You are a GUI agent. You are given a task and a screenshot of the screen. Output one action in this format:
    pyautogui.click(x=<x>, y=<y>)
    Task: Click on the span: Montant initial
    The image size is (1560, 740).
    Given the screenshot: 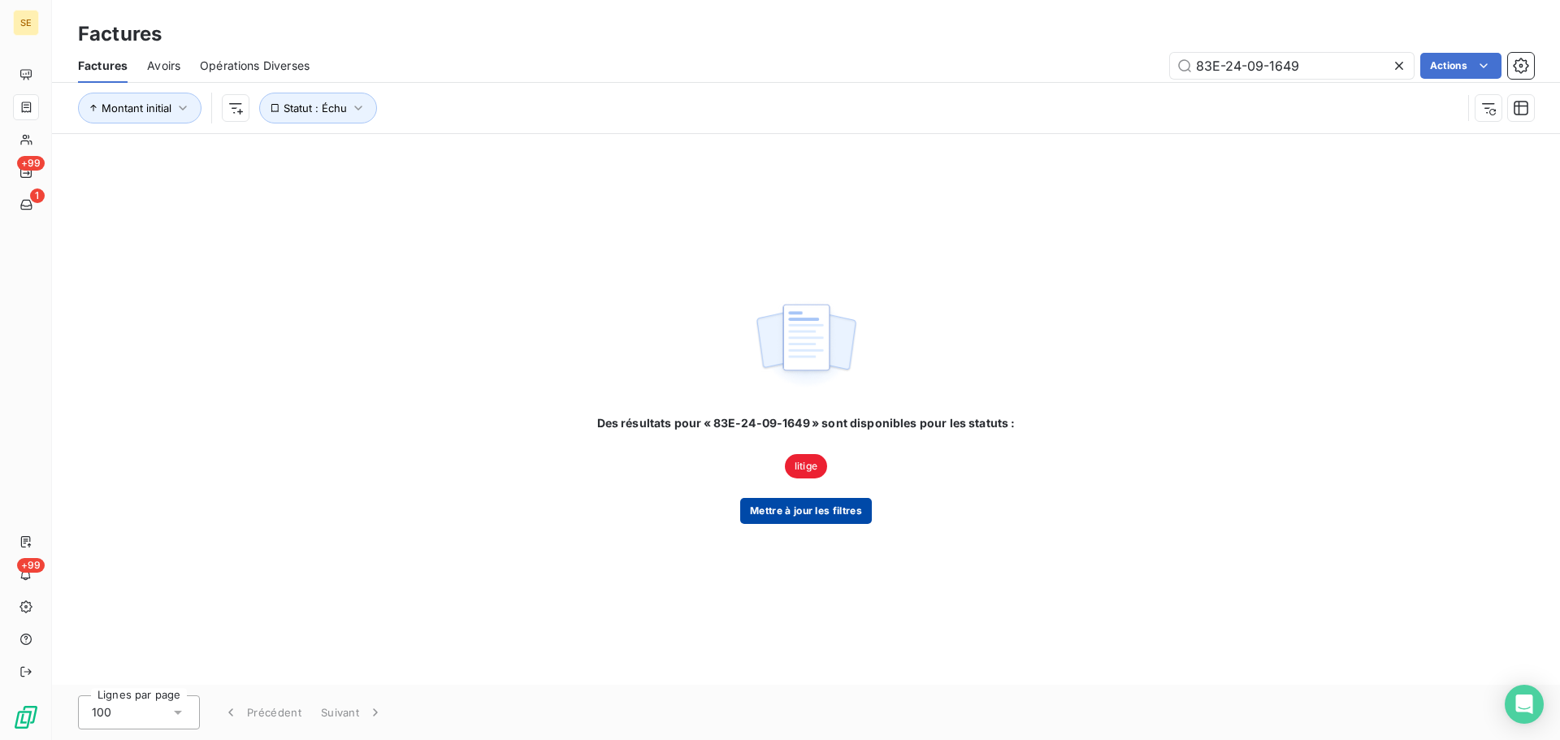 What is the action you would take?
    pyautogui.click(x=136, y=108)
    